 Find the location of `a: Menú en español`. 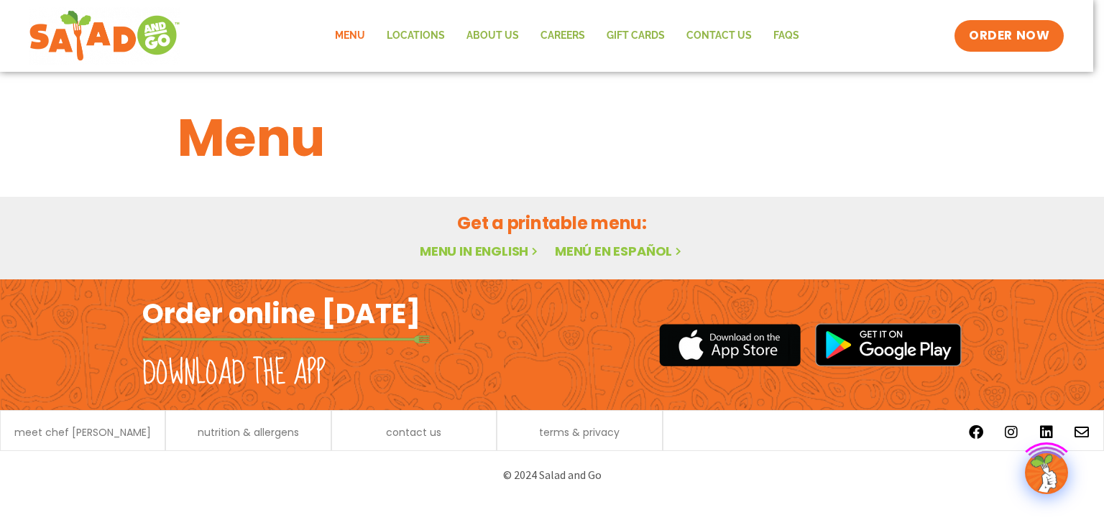

a: Menú en español is located at coordinates (620, 251).